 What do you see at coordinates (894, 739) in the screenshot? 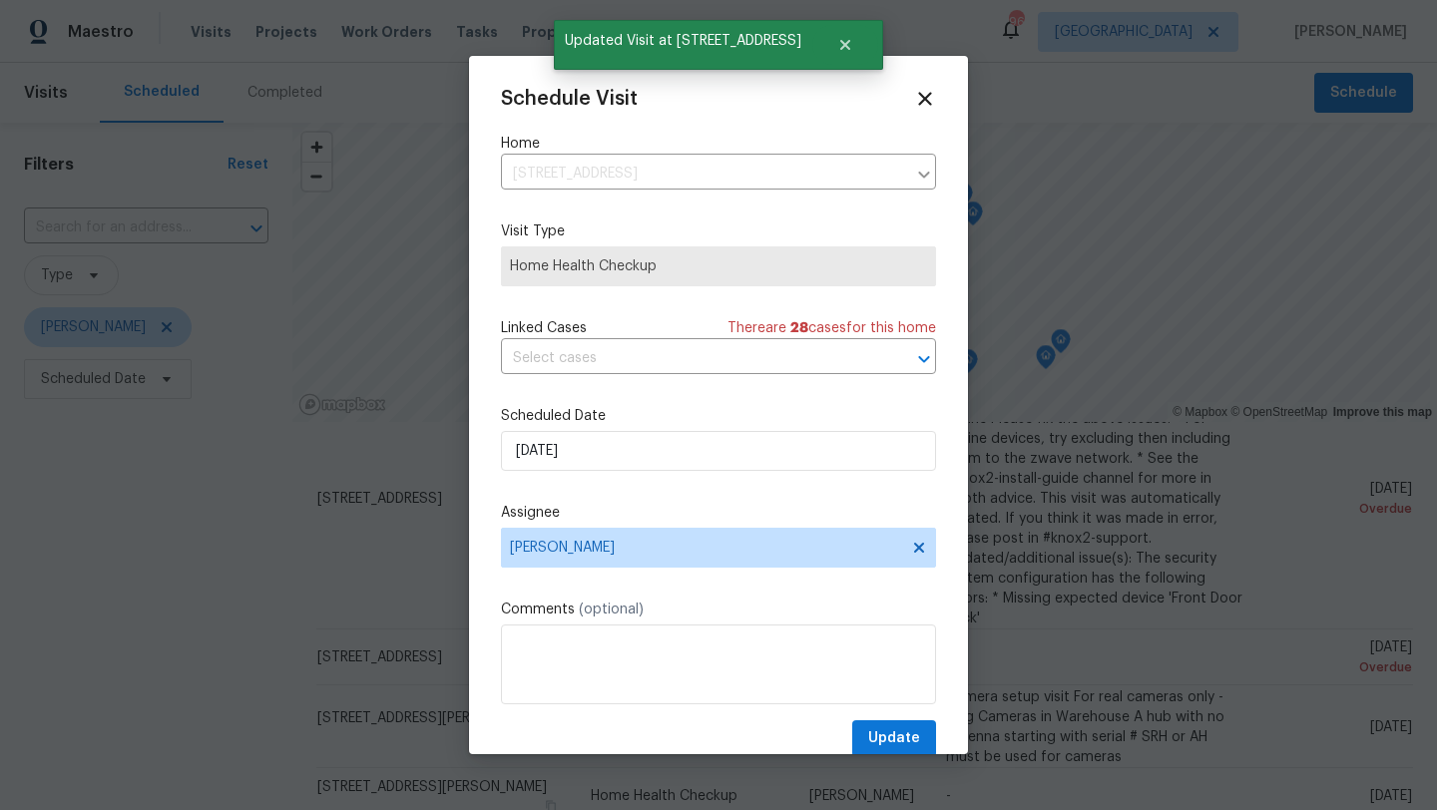
I see `span: Update` at bounding box center [894, 739].